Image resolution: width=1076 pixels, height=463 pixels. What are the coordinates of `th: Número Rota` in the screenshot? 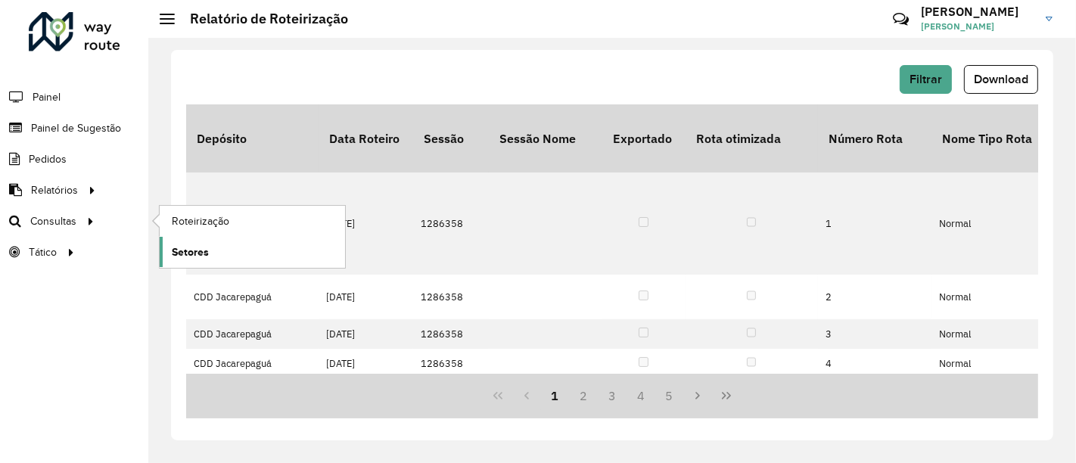 It's located at (874, 138).